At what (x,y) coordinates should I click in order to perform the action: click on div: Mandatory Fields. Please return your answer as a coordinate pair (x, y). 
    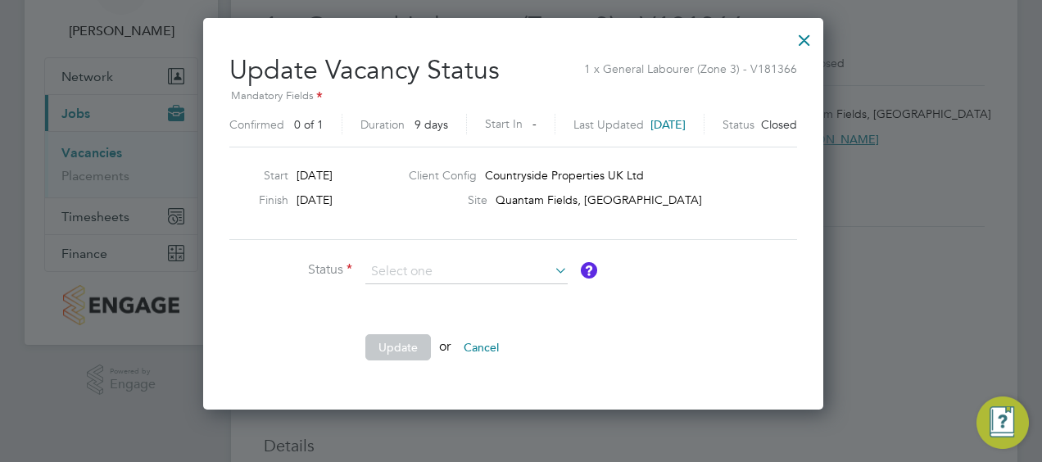
    Looking at the image, I should click on (513, 97).